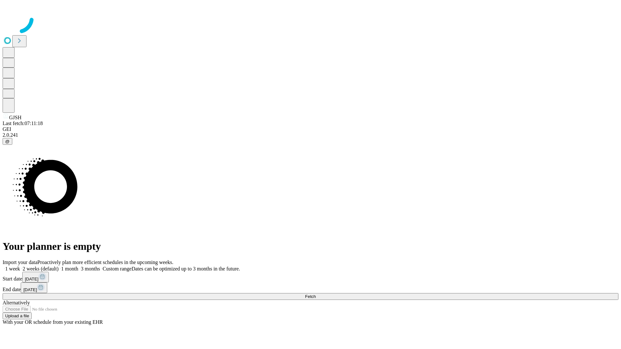  Describe the element at coordinates (69, 269) in the screenshot. I see `span: 1 month` at that location.